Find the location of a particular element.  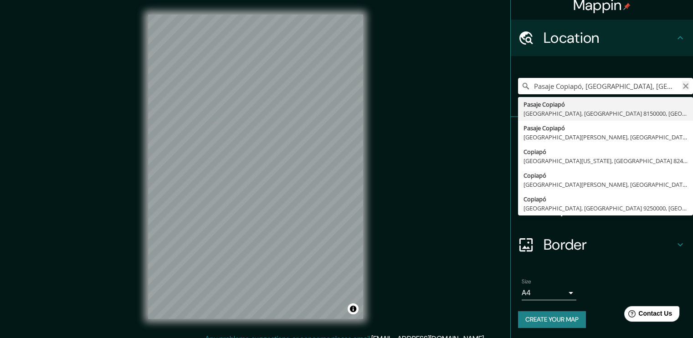

button: Toggle attribution is located at coordinates (353, 309).